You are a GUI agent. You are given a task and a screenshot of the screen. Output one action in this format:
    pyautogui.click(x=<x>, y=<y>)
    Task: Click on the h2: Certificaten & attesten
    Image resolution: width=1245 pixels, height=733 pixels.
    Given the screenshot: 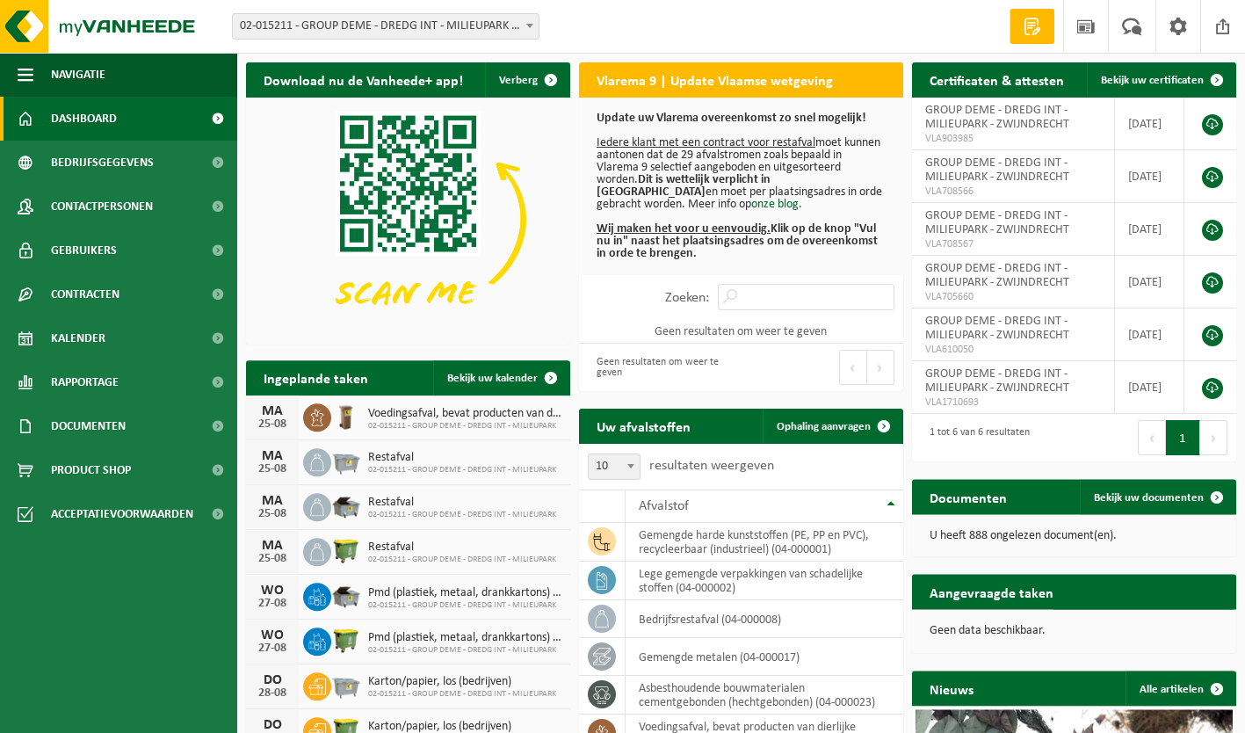 What is the action you would take?
    pyautogui.click(x=996, y=79)
    